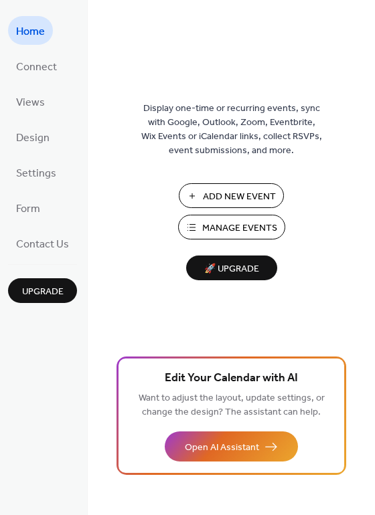 Image resolution: width=375 pixels, height=515 pixels. Describe the element at coordinates (232, 227) in the screenshot. I see `button: Manage Events` at that location.